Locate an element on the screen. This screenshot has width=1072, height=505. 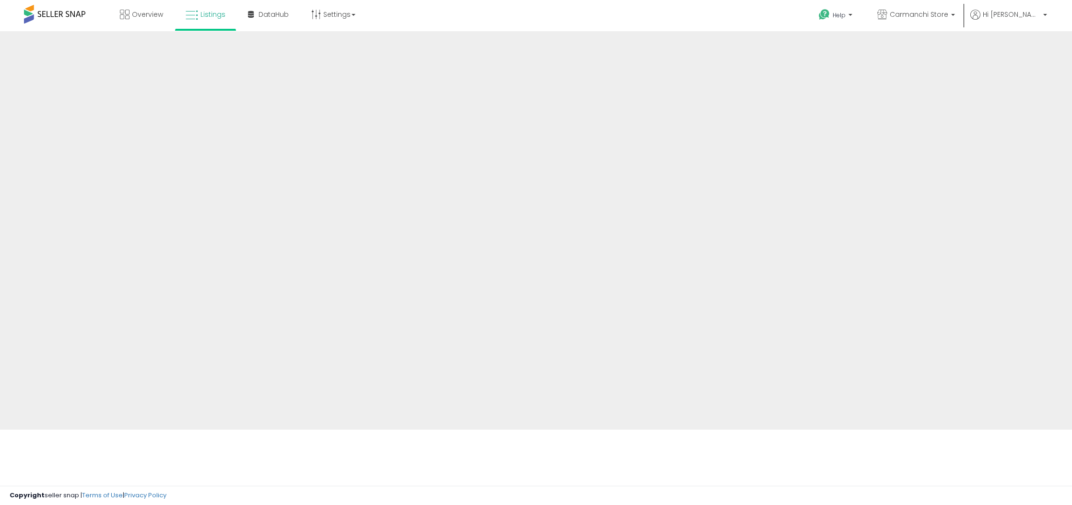
span: Carmanchi Store is located at coordinates (919, 14).